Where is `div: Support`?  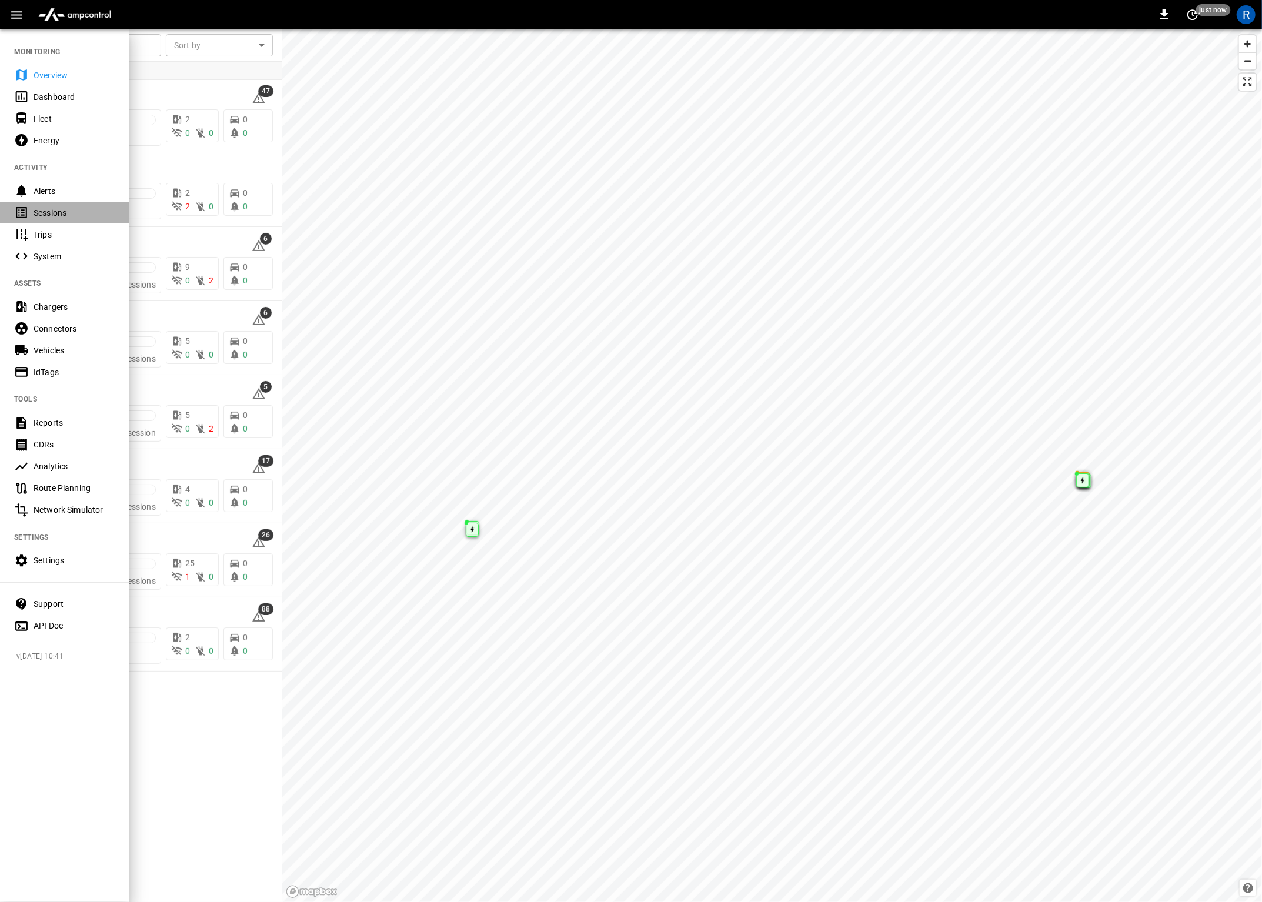
div: Support is located at coordinates (74, 604).